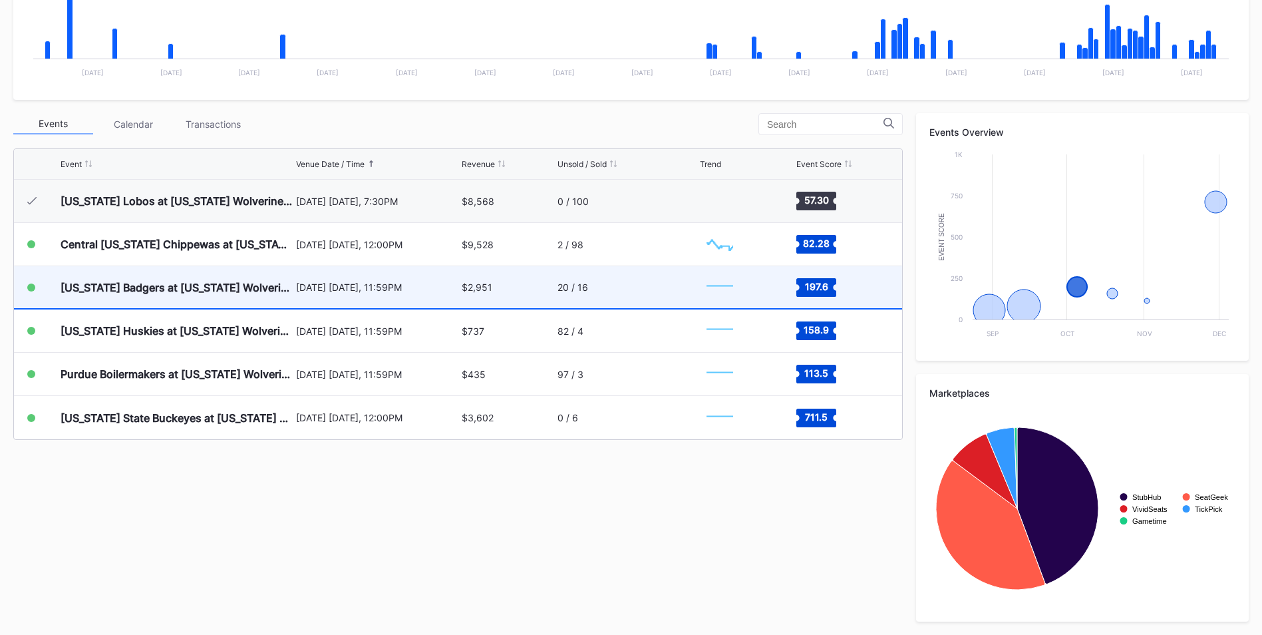  I want to click on div: Events, so click(53, 124).